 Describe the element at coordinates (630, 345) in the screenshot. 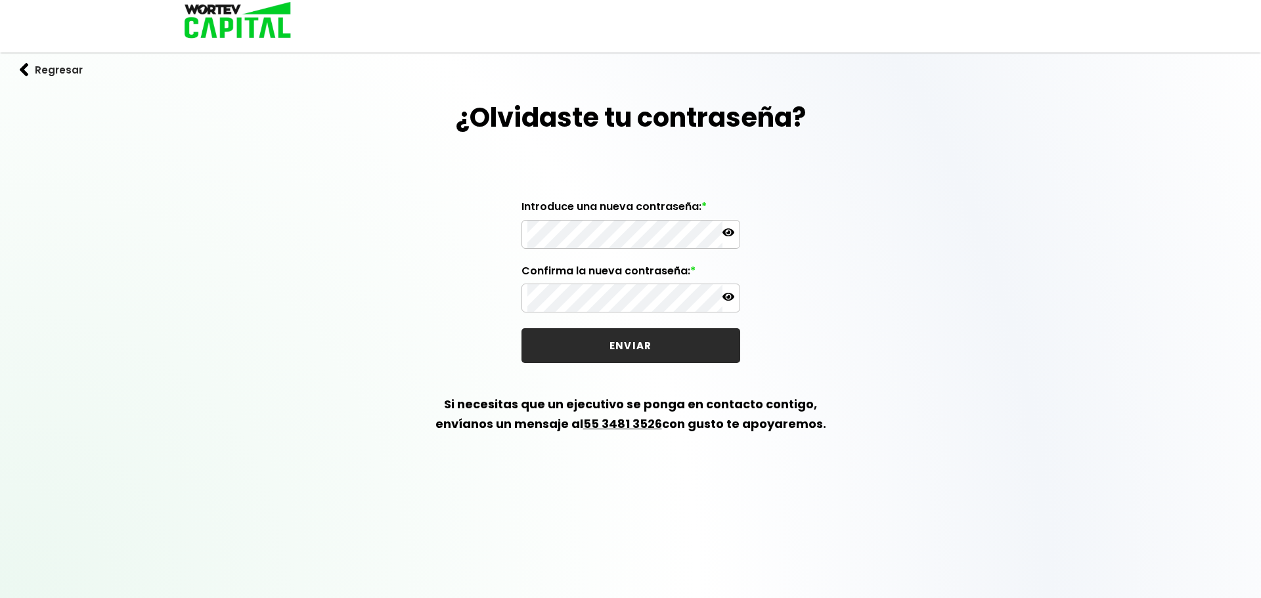

I see `button: ENVIAR` at that location.